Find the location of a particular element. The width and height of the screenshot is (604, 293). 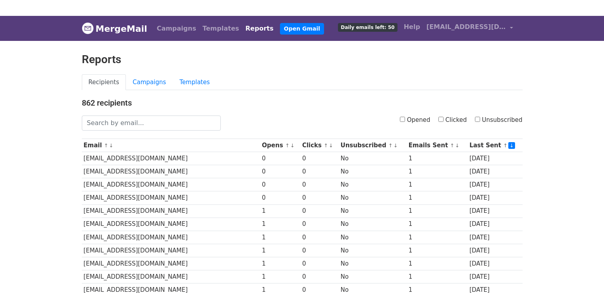

a: Recipients is located at coordinates (104, 82).